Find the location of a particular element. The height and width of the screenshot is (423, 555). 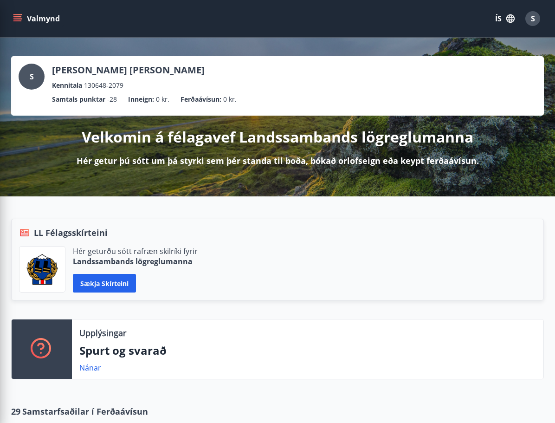

button: ÍS is located at coordinates (505, 19).